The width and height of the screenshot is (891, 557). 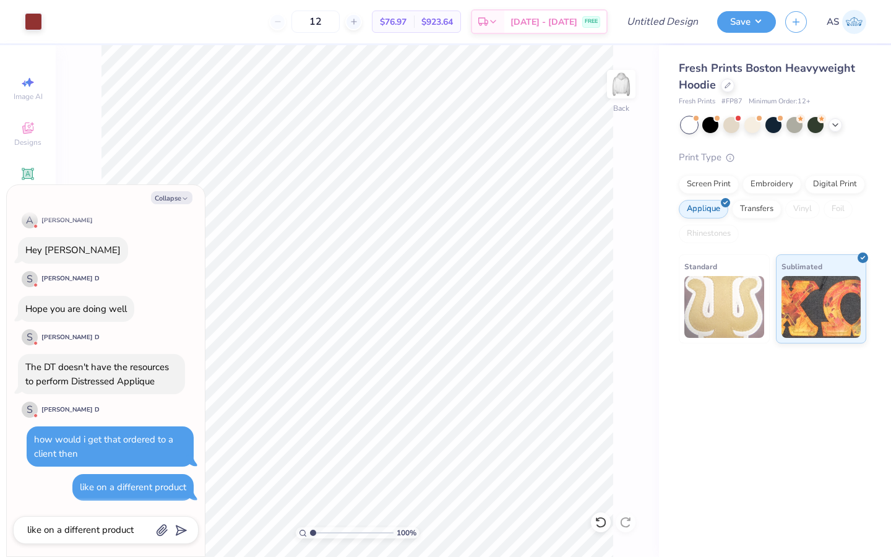 I want to click on span: $923.64, so click(x=437, y=22).